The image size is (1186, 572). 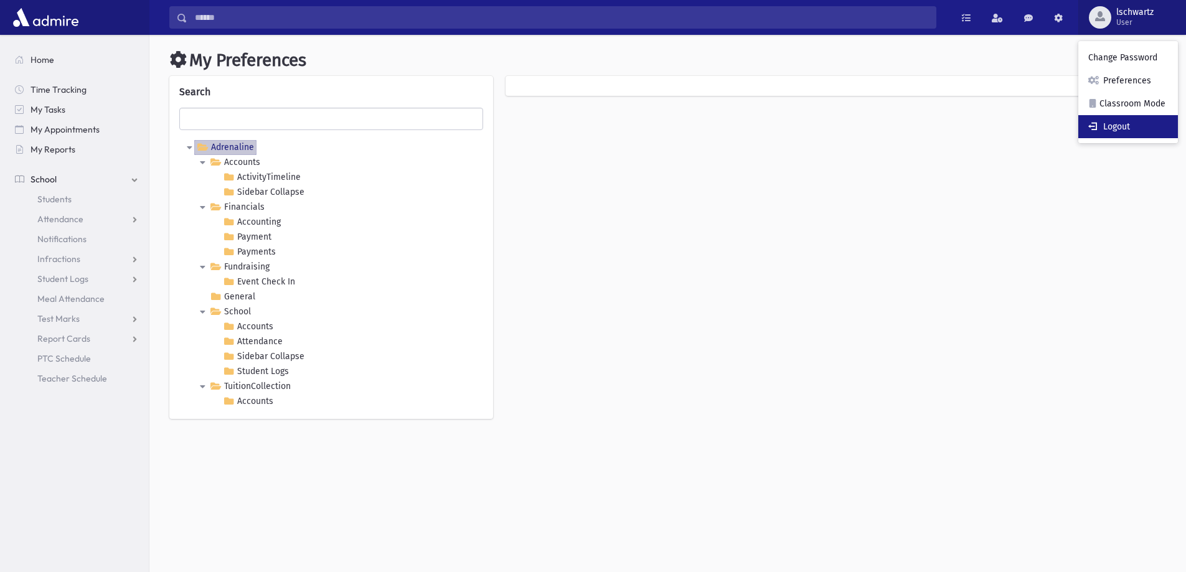 What do you see at coordinates (59, 90) in the screenshot?
I see `span: Time Tracking` at bounding box center [59, 90].